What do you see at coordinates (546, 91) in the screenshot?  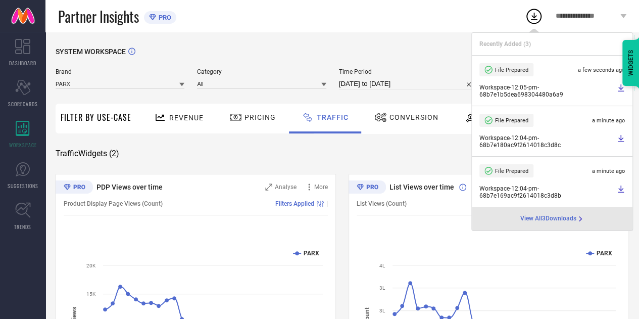 I see `span: Workspace - 12:05-pm - 68b7e1b5dea698304480a6a9` at bounding box center [546, 91].